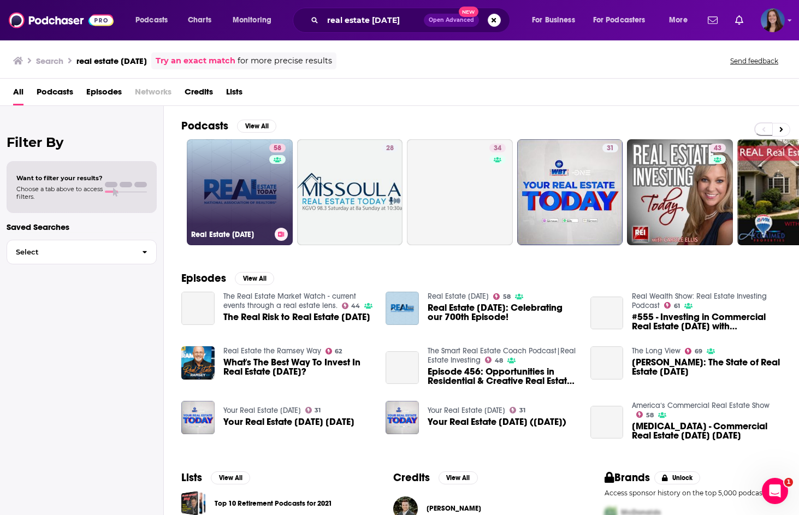 This screenshot has width=799, height=515. What do you see at coordinates (192, 478) in the screenshot?
I see `h2: Lists` at bounding box center [192, 478].